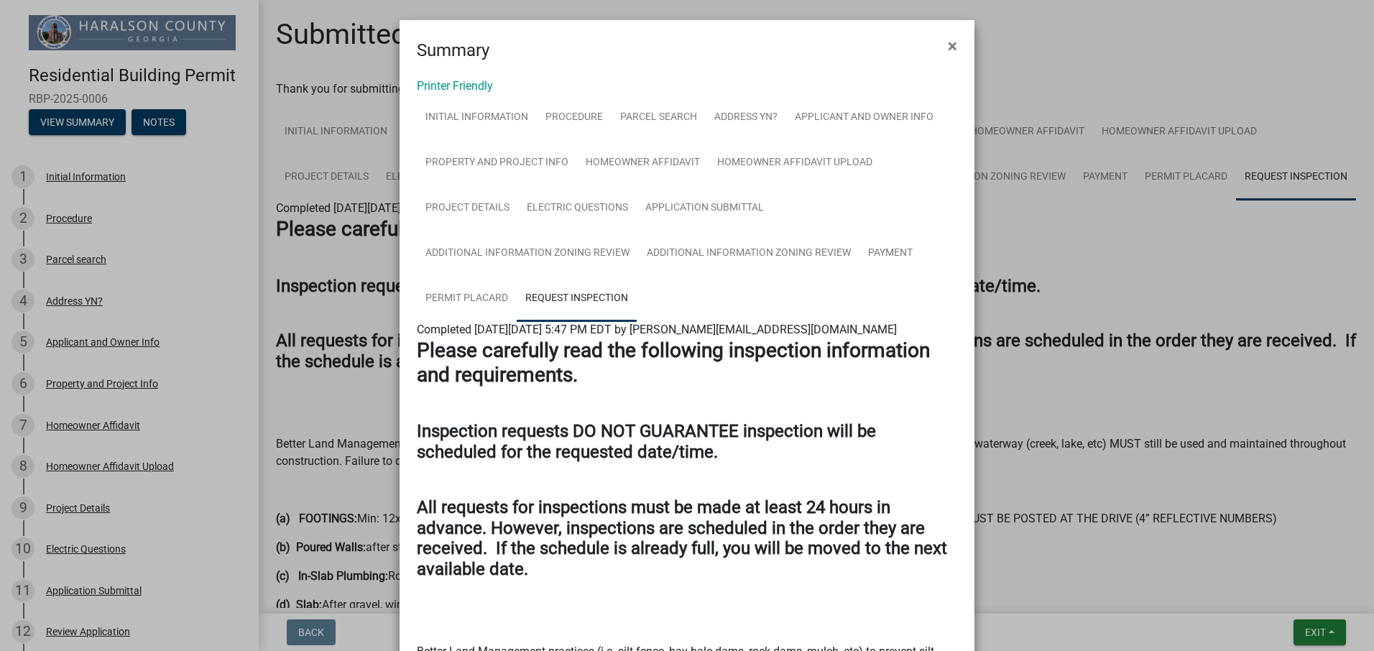 This screenshot has width=1374, height=651. I want to click on a: Electric Questions, so click(577, 208).